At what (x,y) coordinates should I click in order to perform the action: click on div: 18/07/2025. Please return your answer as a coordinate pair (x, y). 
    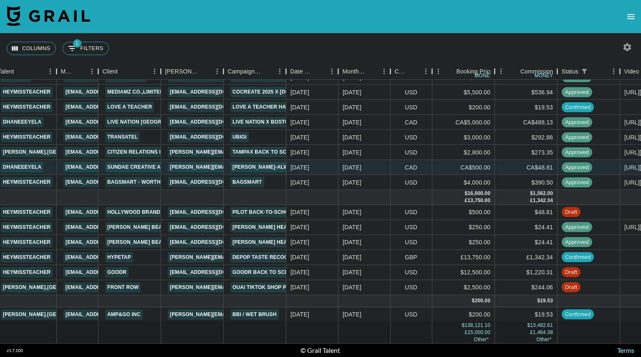
    Looking at the image, I should click on (300, 122).